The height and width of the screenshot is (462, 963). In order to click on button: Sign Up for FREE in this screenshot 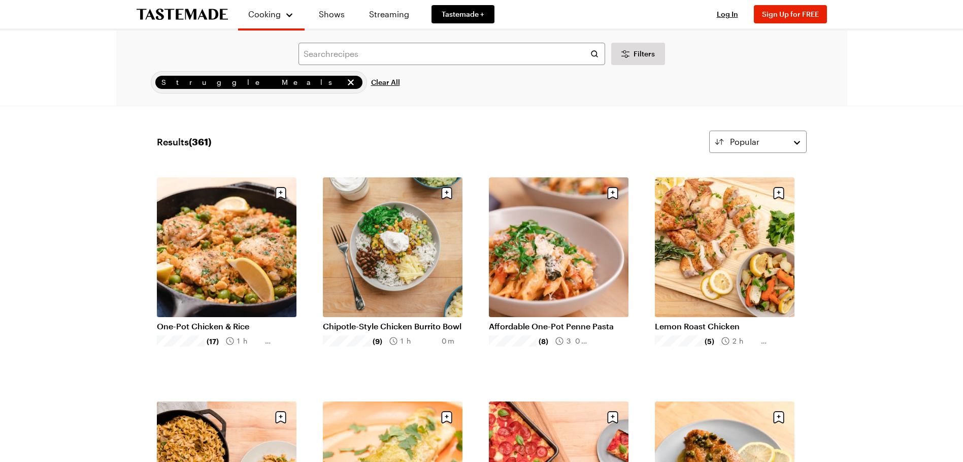, I will do `click(791, 14)`.